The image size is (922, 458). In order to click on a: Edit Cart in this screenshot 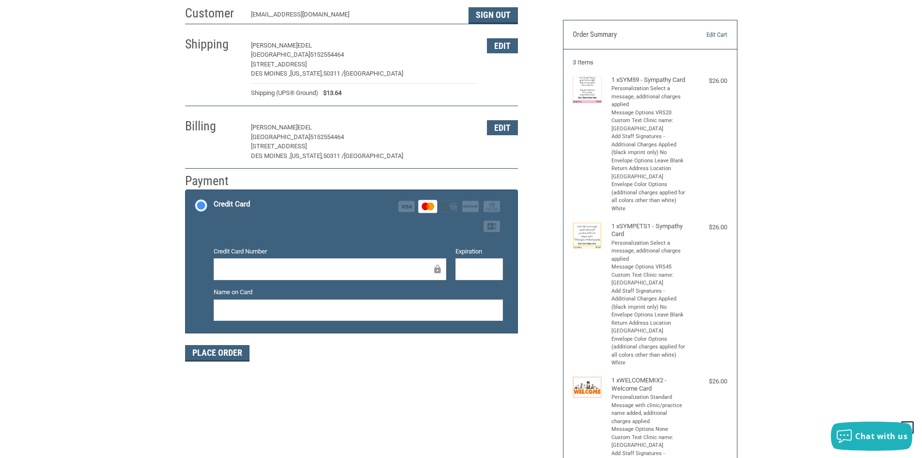, I will do `click(702, 35)`.